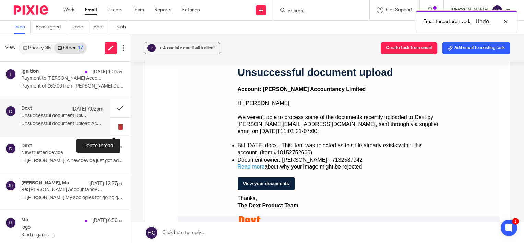  I want to click on p: You received this email because you are subscribed to Product Information from Dext., so click(127, 206).